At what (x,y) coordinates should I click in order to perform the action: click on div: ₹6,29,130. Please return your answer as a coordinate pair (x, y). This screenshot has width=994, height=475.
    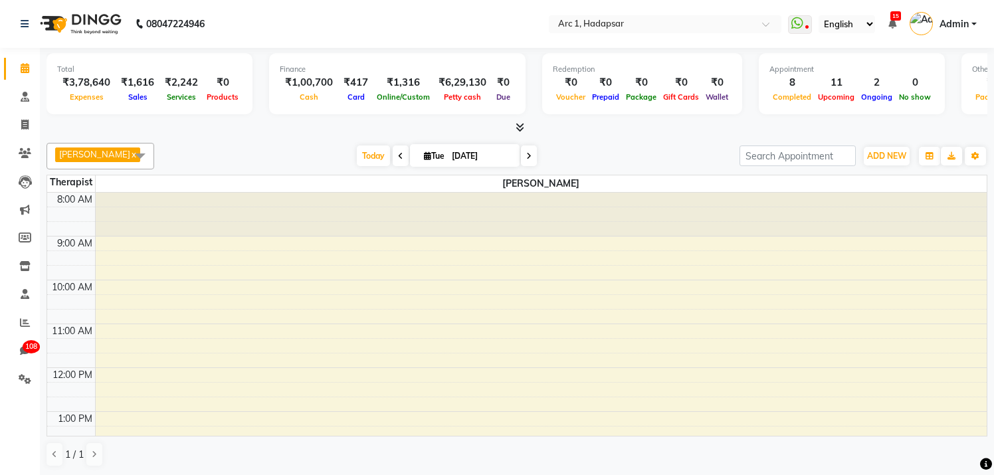
    Looking at the image, I should click on (462, 82).